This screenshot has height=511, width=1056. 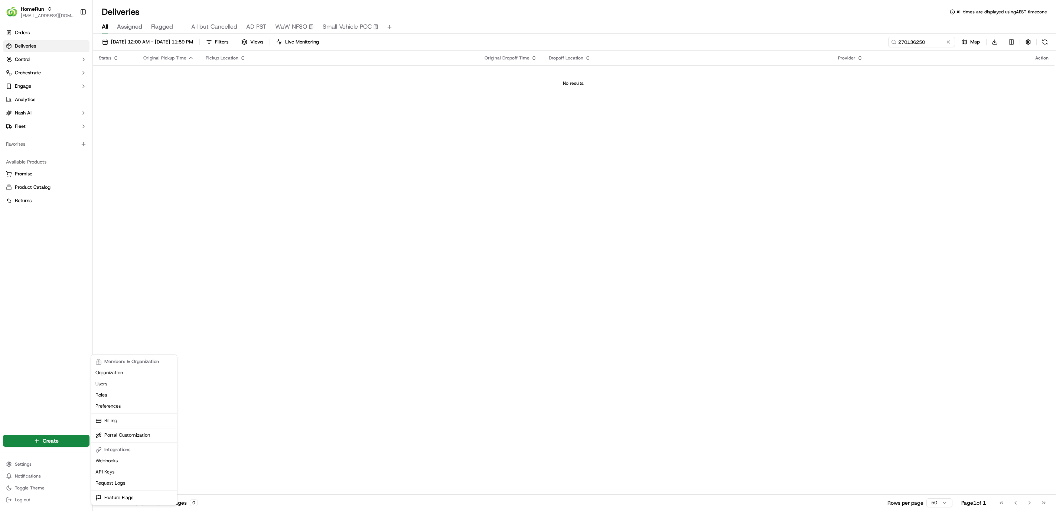 I want to click on a: Billing, so click(x=134, y=420).